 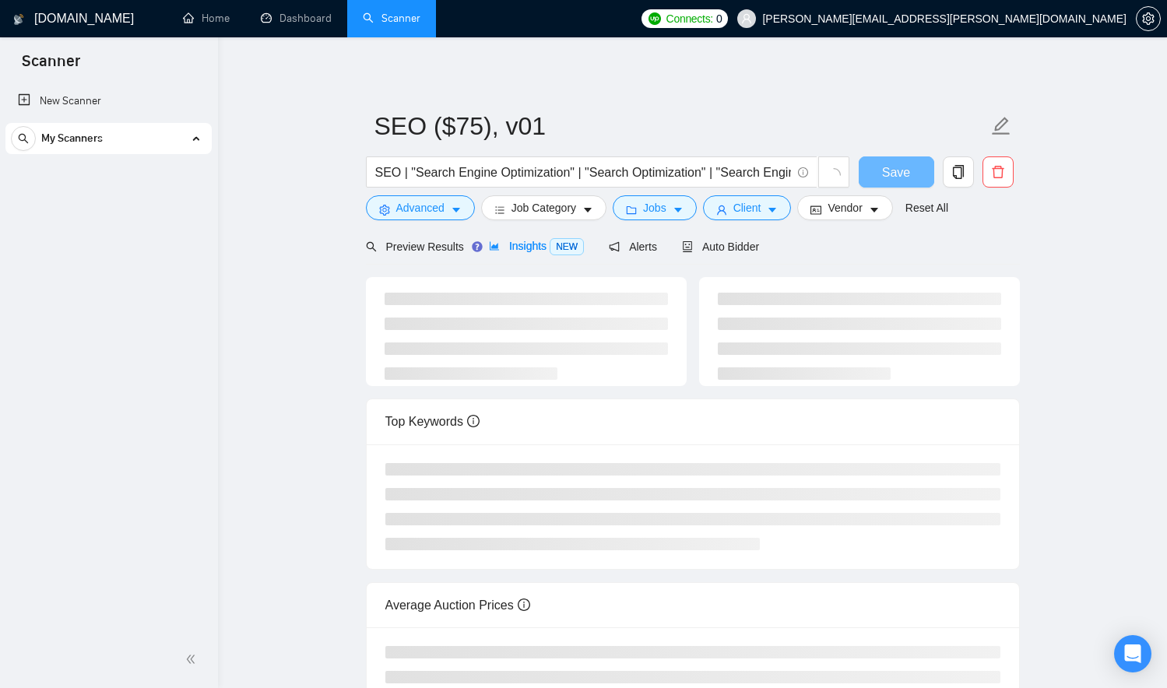 What do you see at coordinates (896, 172) in the screenshot?
I see `span: Save` at bounding box center [896, 172].